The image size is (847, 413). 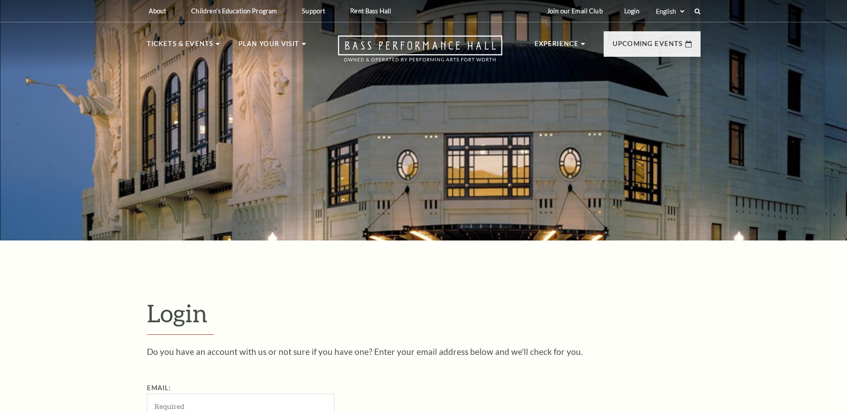 I want to click on p: About, so click(x=158, y=11).